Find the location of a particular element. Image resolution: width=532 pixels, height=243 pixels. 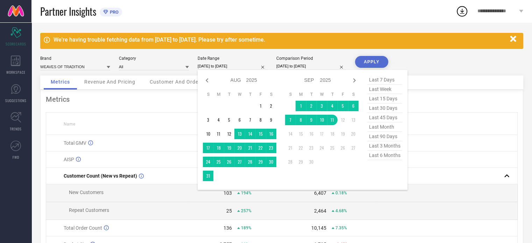

td: Sun Aug 17 2025 is located at coordinates (208, 148).